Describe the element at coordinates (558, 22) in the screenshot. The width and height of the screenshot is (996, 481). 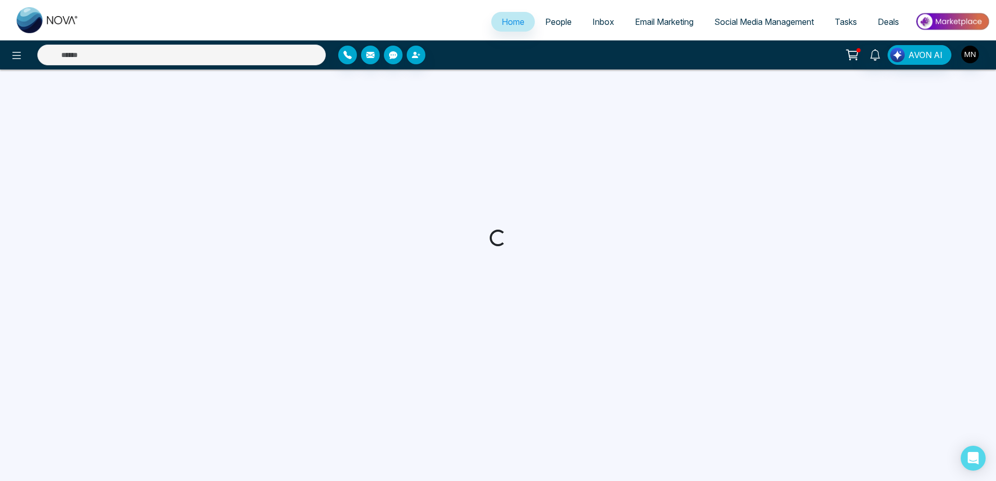
I see `span: People` at that location.